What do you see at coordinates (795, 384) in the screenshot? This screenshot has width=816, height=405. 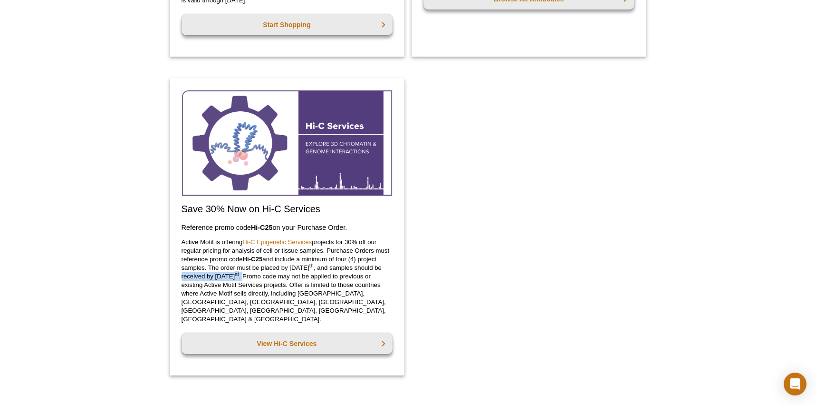 I see `div: Open Intercom Messenger` at bounding box center [795, 384].